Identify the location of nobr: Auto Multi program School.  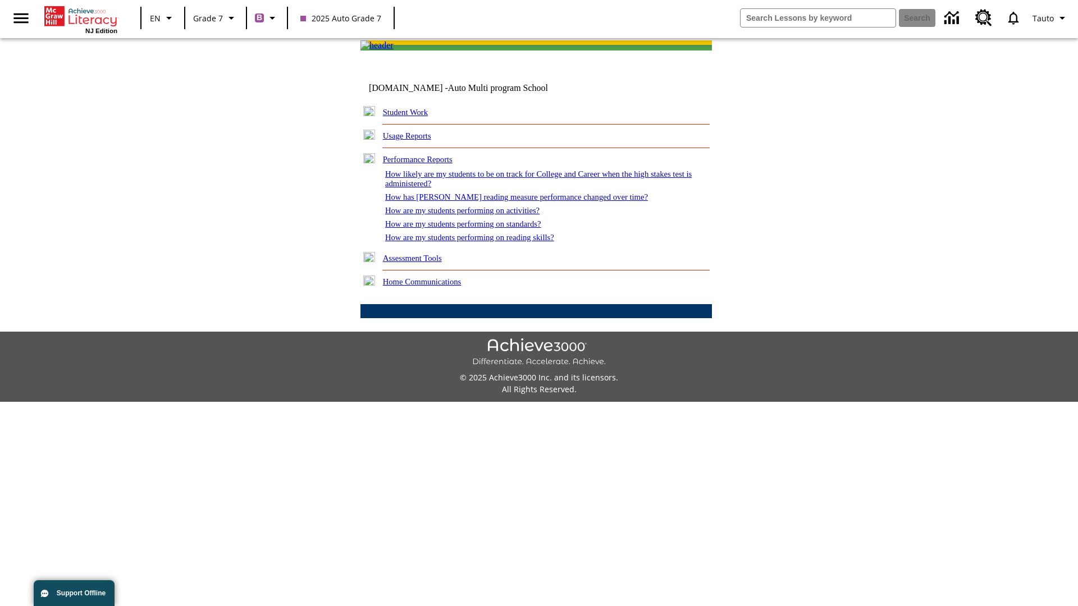
(498, 88).